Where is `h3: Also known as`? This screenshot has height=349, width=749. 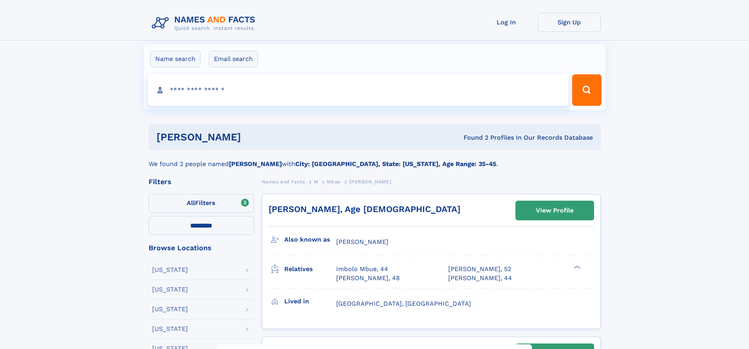 h3: Also known as is located at coordinates (310, 240).